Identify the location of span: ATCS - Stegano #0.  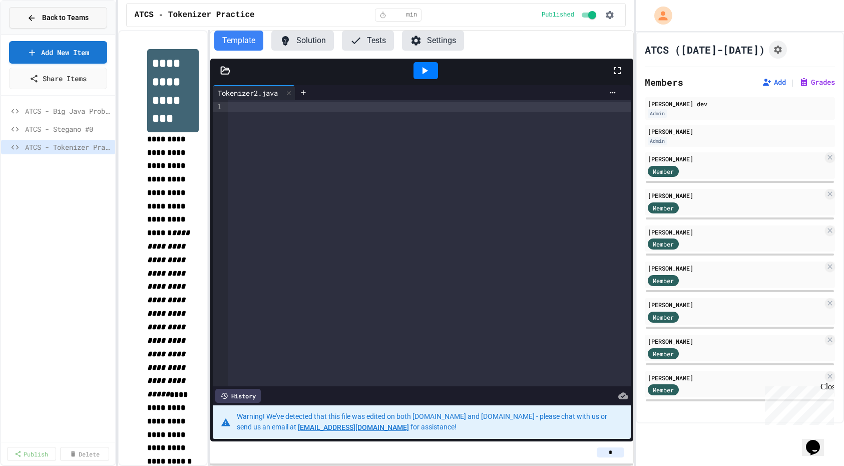
(68, 129).